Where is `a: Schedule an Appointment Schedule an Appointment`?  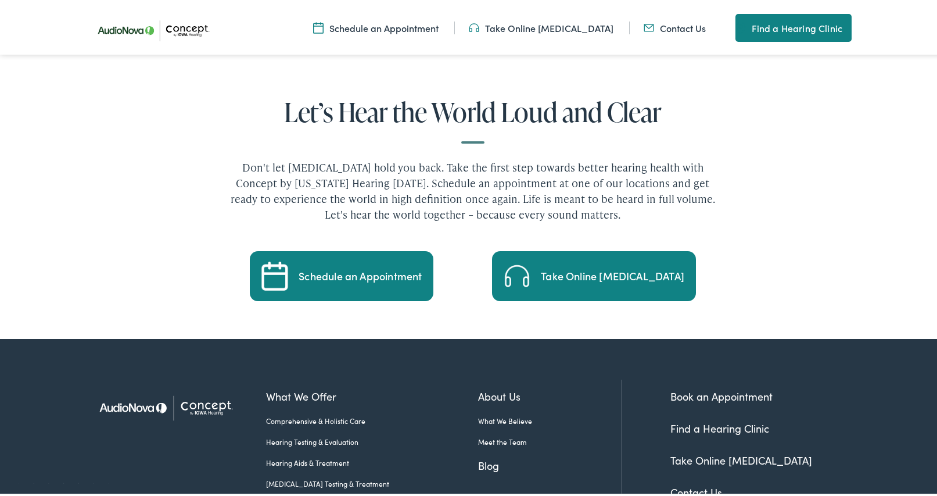
a: Schedule an Appointment Schedule an Appointment is located at coordinates (342, 274).